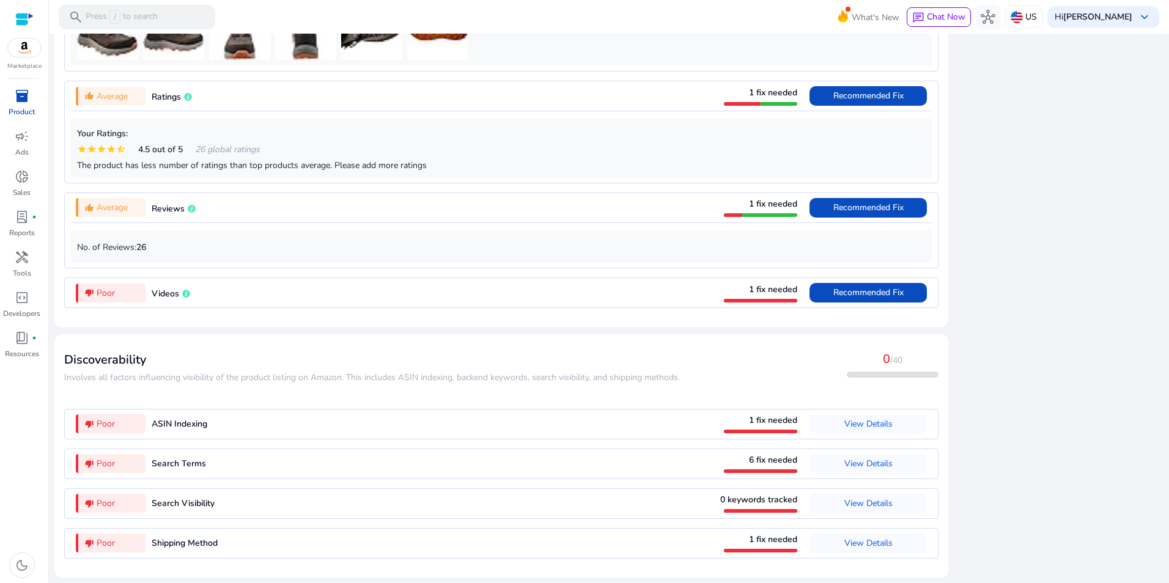  Describe the element at coordinates (179, 424) in the screenshot. I see `span: ASIN Indexing` at that location.